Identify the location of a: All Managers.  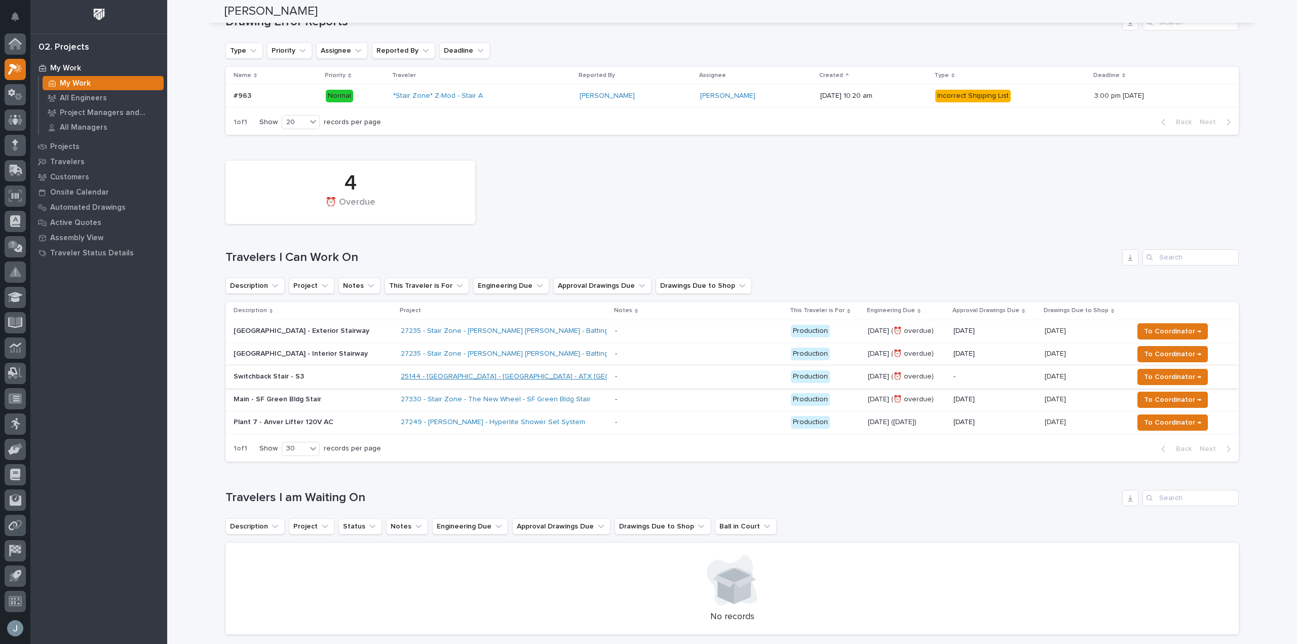
(103, 127).